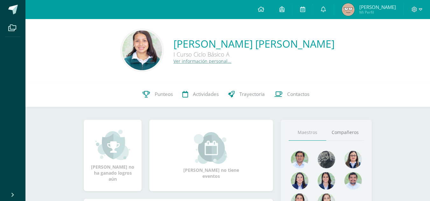 The height and width of the screenshot is (201, 430). Describe the element at coordinates (211, 148) in the screenshot. I see `img: event_small.png` at that location.